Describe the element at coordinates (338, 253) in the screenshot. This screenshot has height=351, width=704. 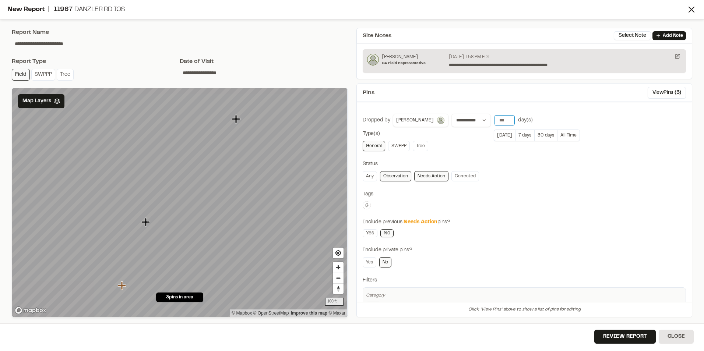
I see `button: Find my location` at that location.